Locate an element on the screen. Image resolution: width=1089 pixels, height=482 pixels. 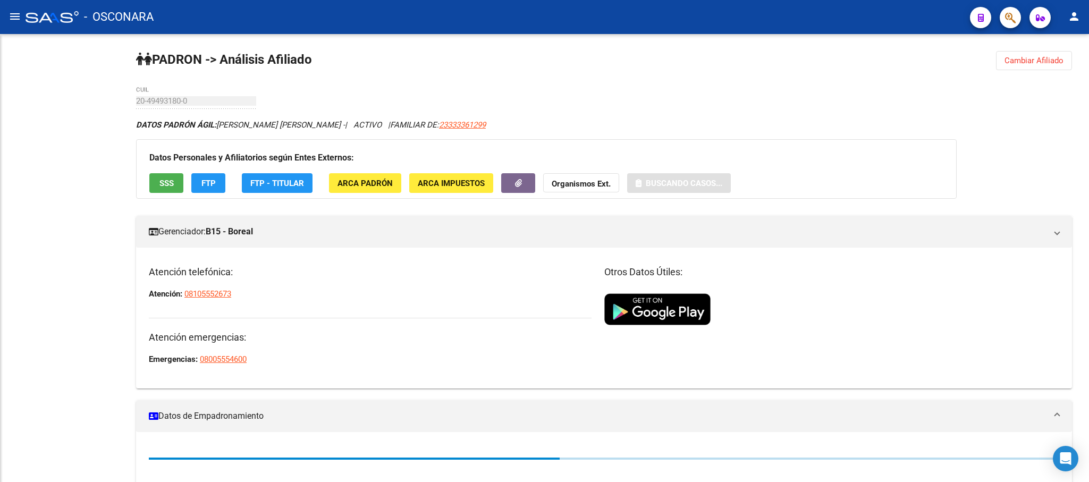
h3: Datos Personales y Afiliatorios según Entes Externos: is located at coordinates (546, 158).